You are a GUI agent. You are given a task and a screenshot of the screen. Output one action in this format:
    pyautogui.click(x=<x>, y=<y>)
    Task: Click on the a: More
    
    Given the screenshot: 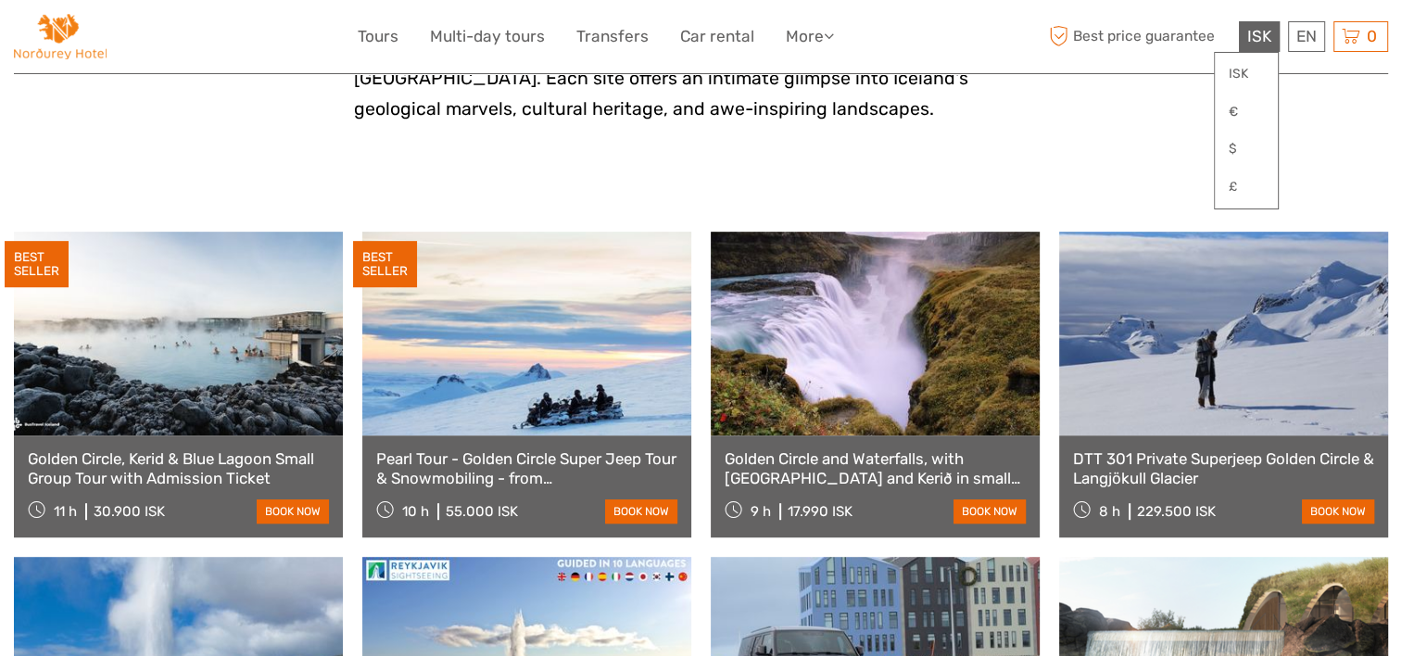 What is the action you would take?
    pyautogui.click(x=810, y=36)
    